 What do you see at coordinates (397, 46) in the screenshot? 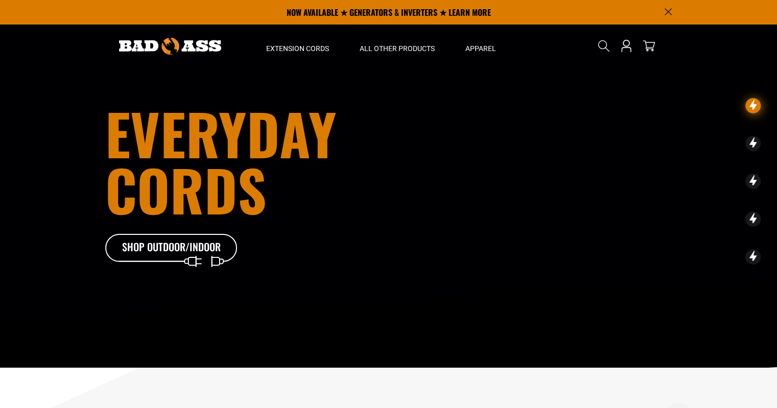
I see `summary: All Other Products` at bounding box center [397, 46].